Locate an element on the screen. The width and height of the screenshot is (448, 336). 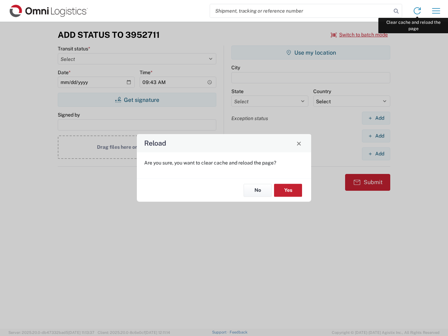
button: Yes is located at coordinates (288, 190).